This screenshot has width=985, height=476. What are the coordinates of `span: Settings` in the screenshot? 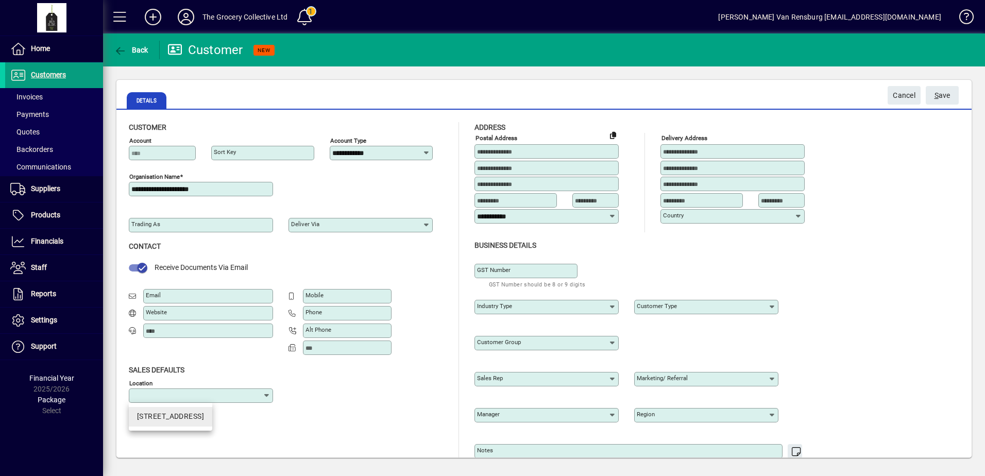 It's located at (44, 320).